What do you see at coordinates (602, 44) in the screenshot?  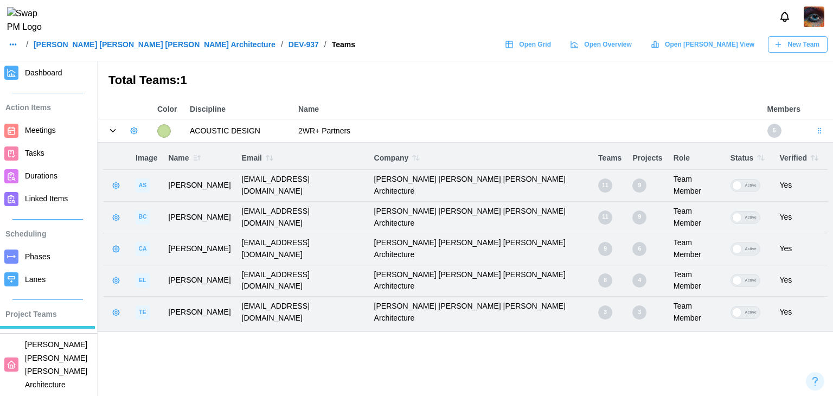 I see `a: Open Overview` at bounding box center [602, 44].